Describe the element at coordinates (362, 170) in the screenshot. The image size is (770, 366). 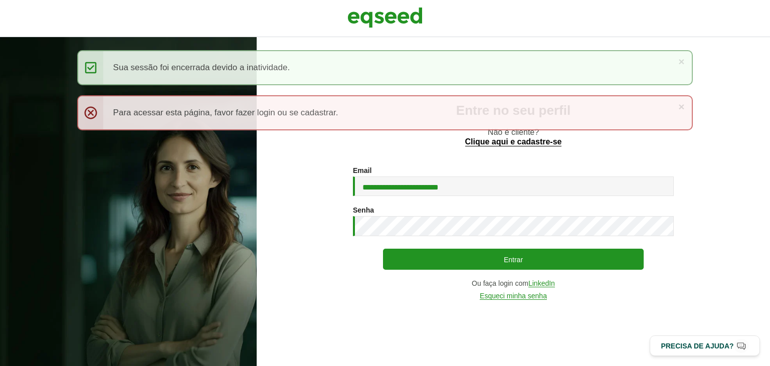
I see `label: Email` at that location.